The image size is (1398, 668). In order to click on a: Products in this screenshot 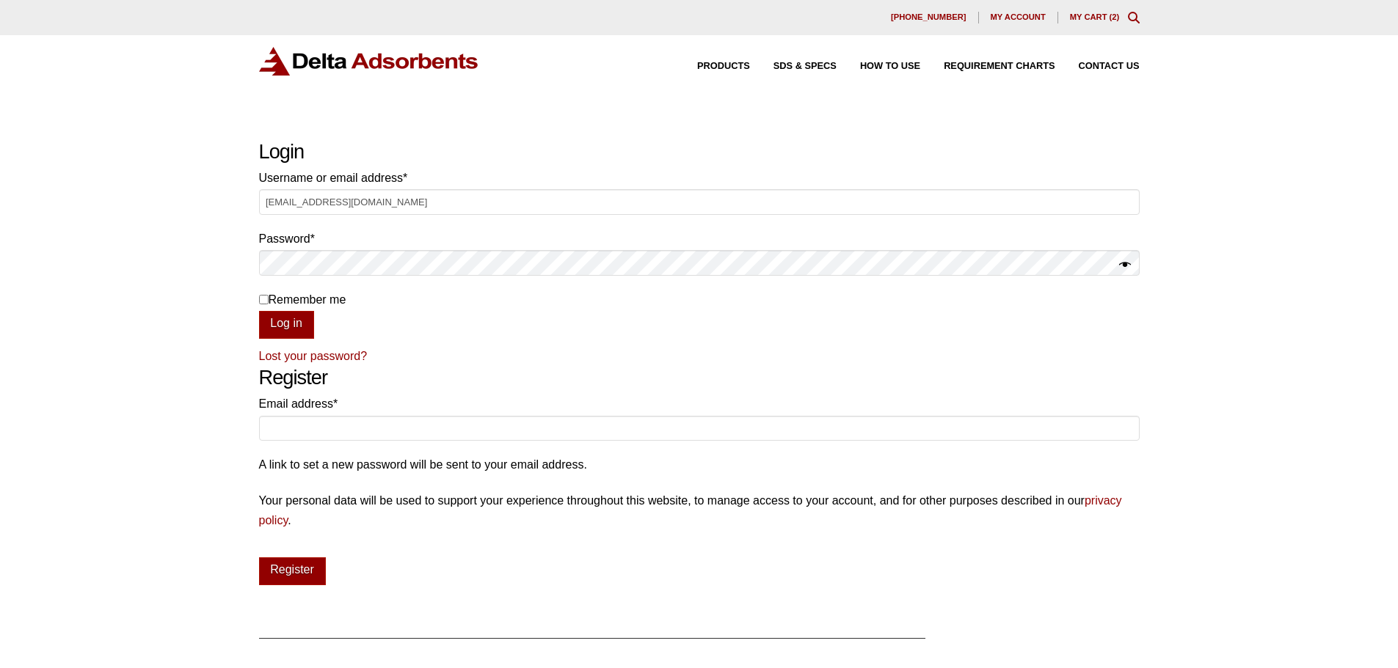, I will do `click(712, 66)`.